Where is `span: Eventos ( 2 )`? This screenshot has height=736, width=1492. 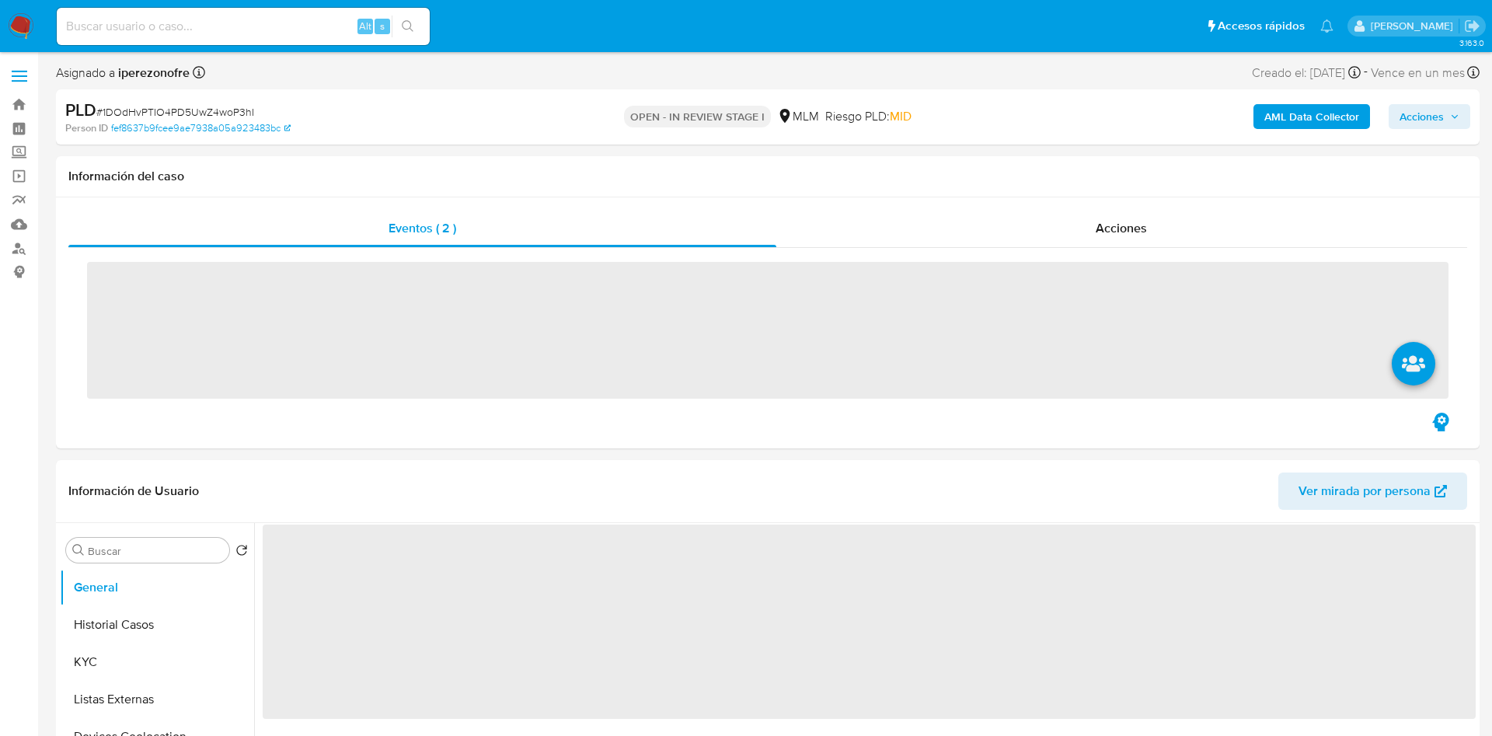 span: Eventos ( 2 ) is located at coordinates (422, 228).